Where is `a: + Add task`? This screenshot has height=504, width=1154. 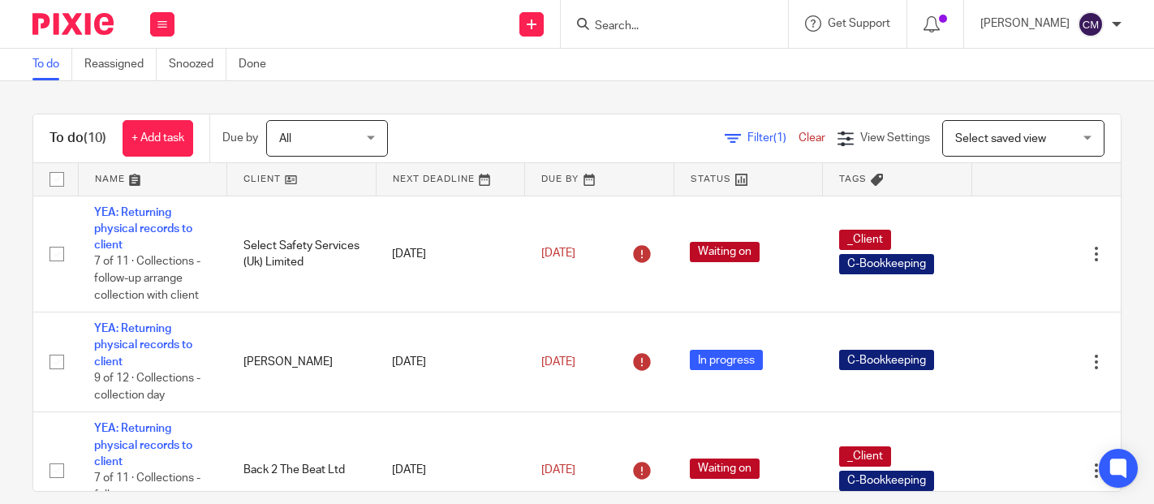 a: + Add task is located at coordinates (157, 138).